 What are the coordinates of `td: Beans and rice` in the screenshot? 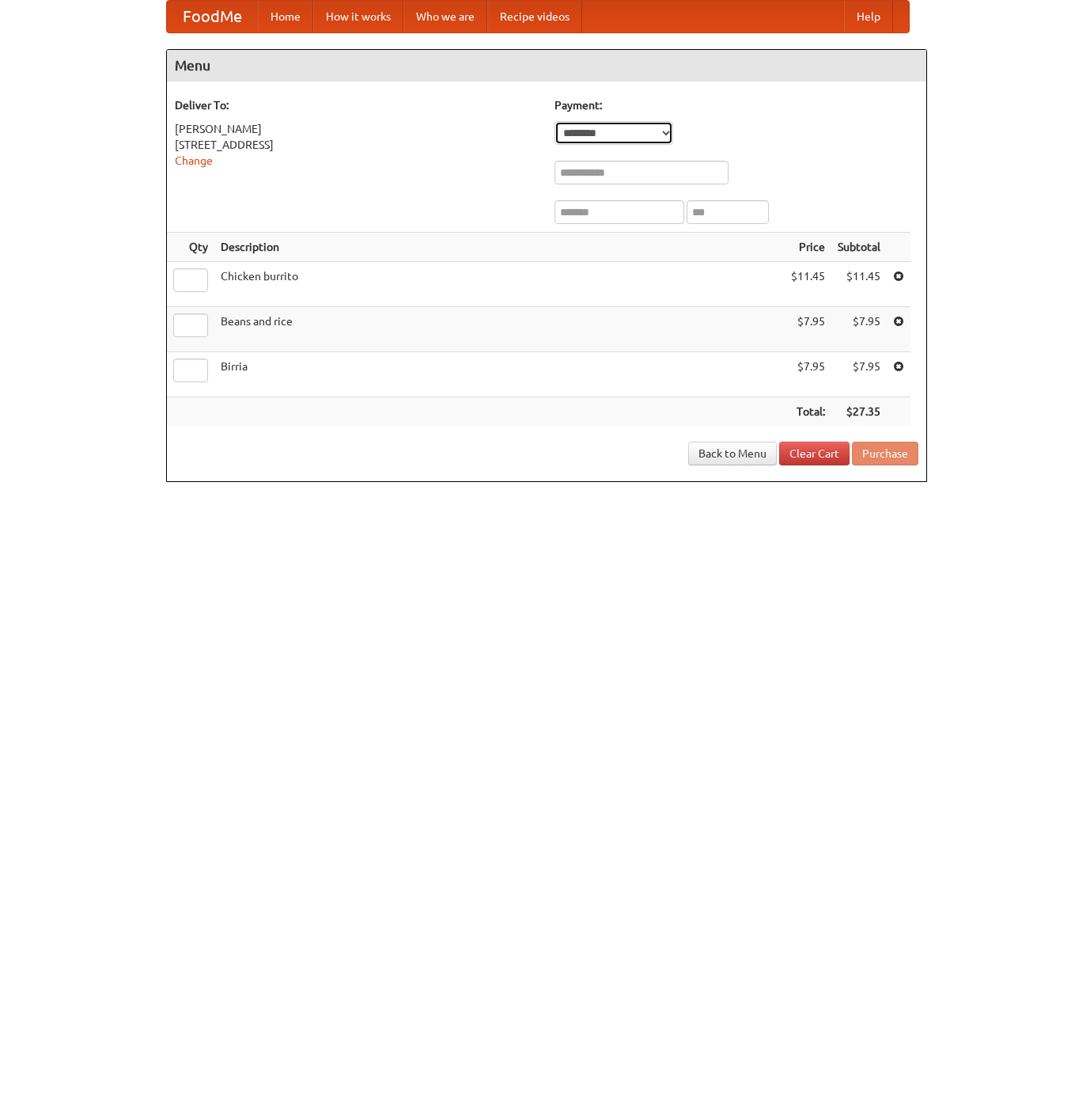 It's located at (499, 329).